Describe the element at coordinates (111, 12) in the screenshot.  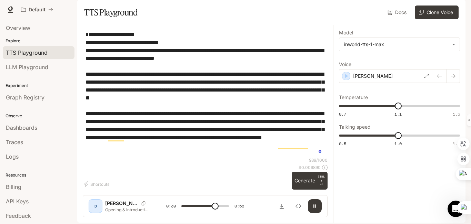
I see `h1: TTS Playground` at that location.